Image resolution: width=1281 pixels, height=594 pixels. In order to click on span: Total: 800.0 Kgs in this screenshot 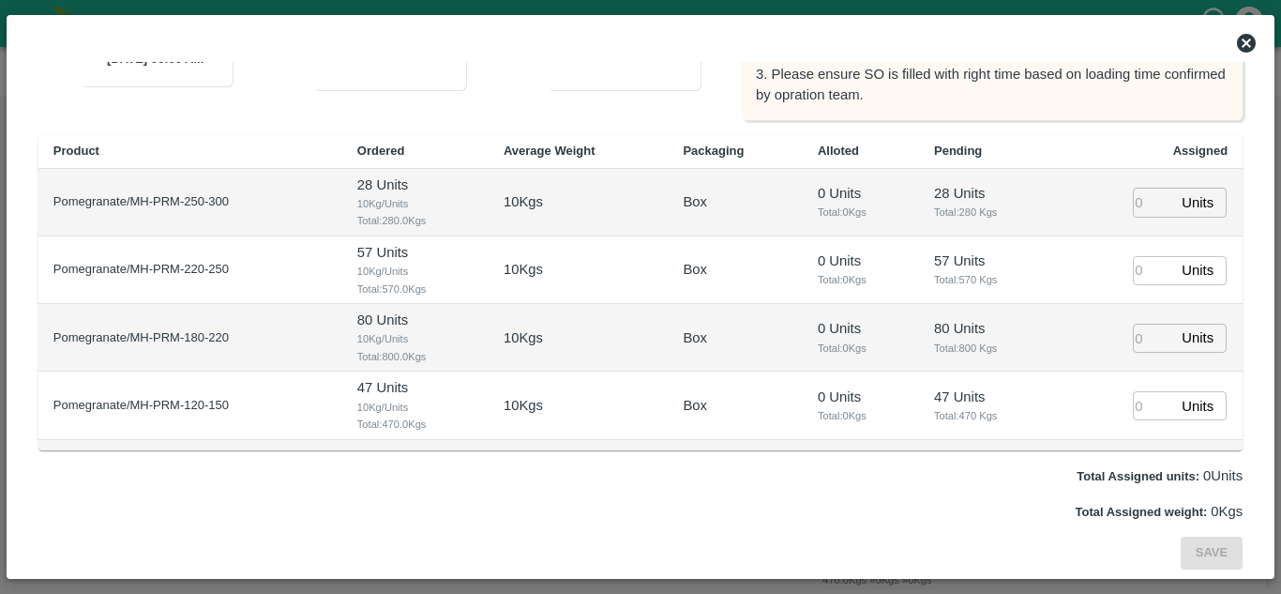, I will do `click(415, 356)`.